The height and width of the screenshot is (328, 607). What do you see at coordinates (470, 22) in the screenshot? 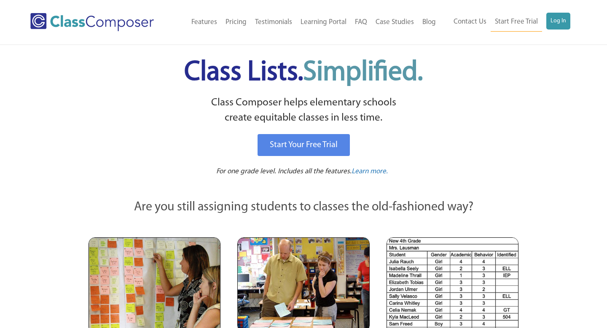
I see `a: Contact Us` at bounding box center [470, 22].